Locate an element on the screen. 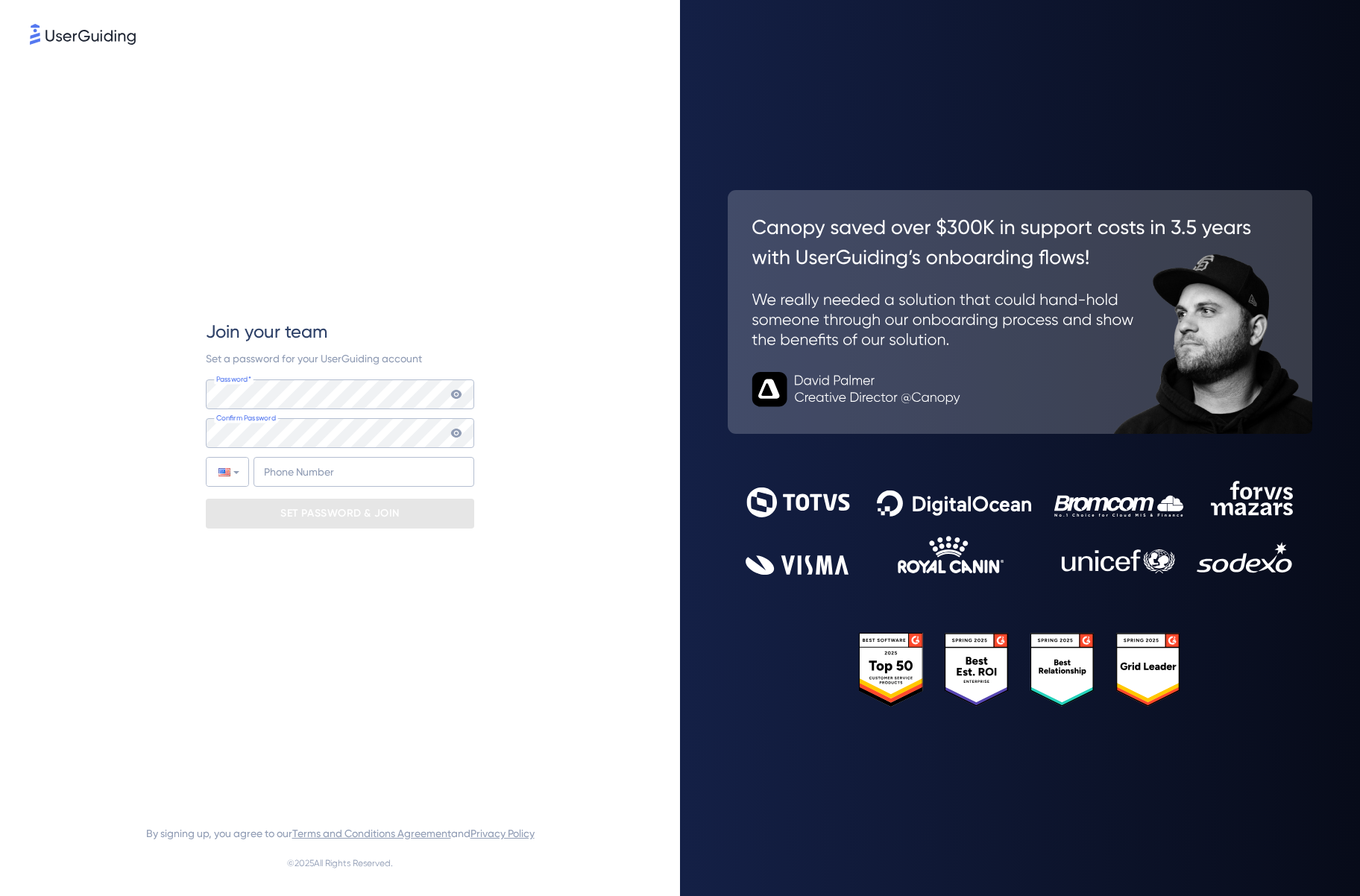  a: Privacy Policy is located at coordinates (502, 833).